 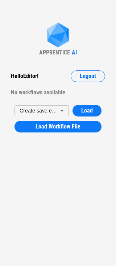 I want to click on div: APPRENTICE, so click(x=54, y=52).